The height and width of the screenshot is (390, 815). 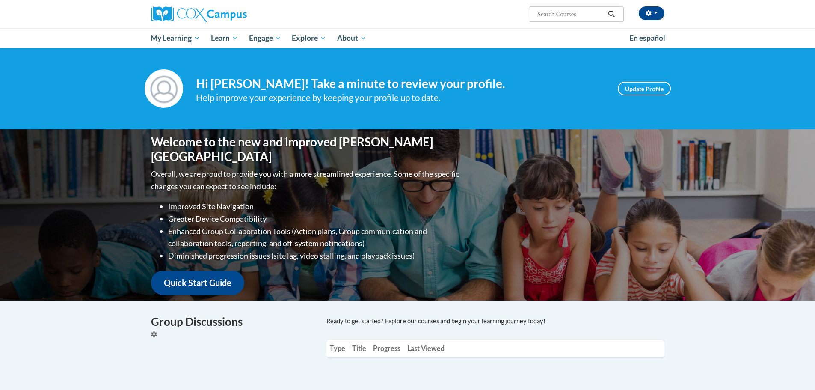 I want to click on div: Main menu, so click(x=408, y=38).